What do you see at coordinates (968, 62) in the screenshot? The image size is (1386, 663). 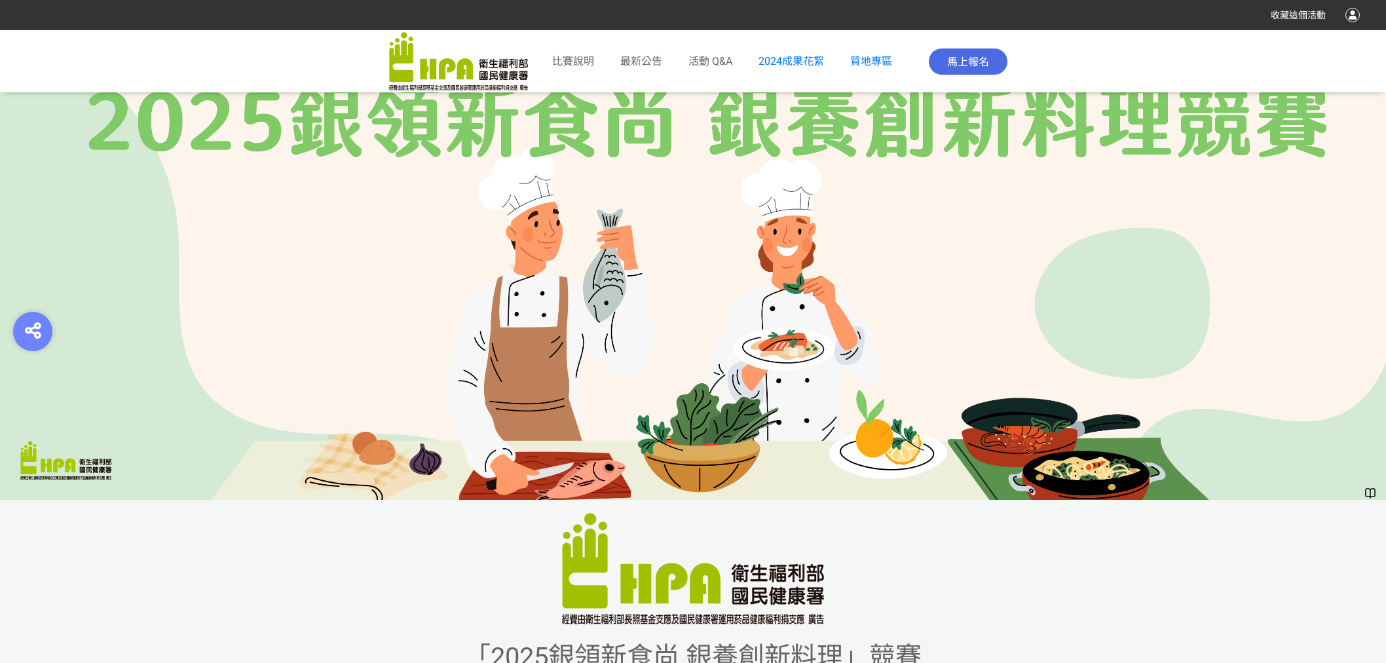 I see `span: 馬上報名` at bounding box center [968, 62].